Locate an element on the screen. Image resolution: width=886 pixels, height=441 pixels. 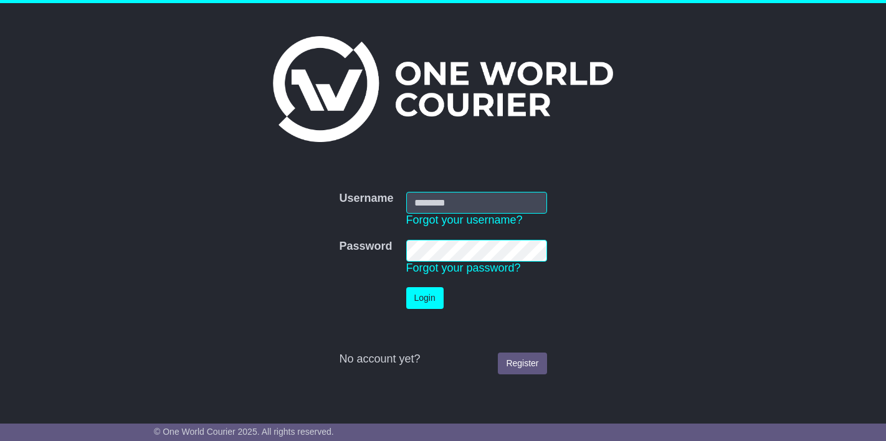
img: One World is located at coordinates (443, 89).